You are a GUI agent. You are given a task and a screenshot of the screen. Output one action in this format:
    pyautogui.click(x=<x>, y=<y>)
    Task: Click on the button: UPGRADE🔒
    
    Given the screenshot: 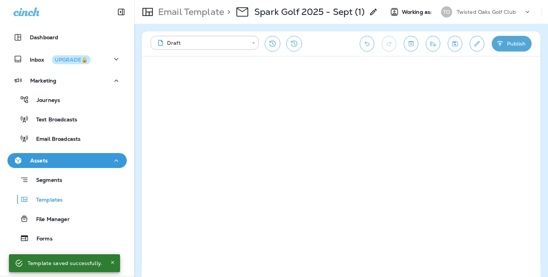 What is the action you would take?
    pyautogui.click(x=71, y=60)
    